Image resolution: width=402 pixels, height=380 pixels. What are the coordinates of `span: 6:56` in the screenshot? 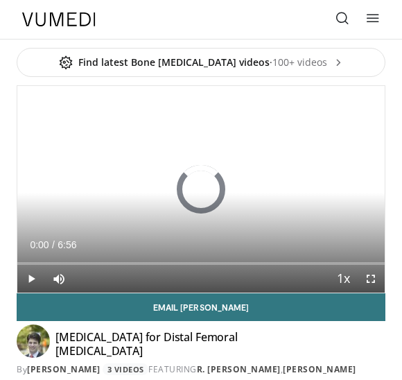 It's located at (67, 245).